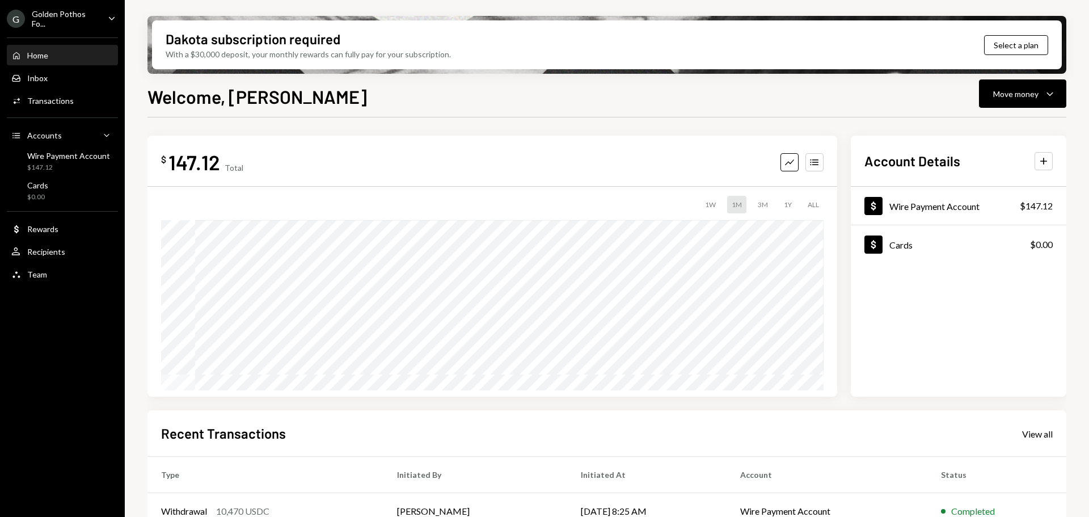  Describe the element at coordinates (62, 274) in the screenshot. I see `a: Team` at that location.